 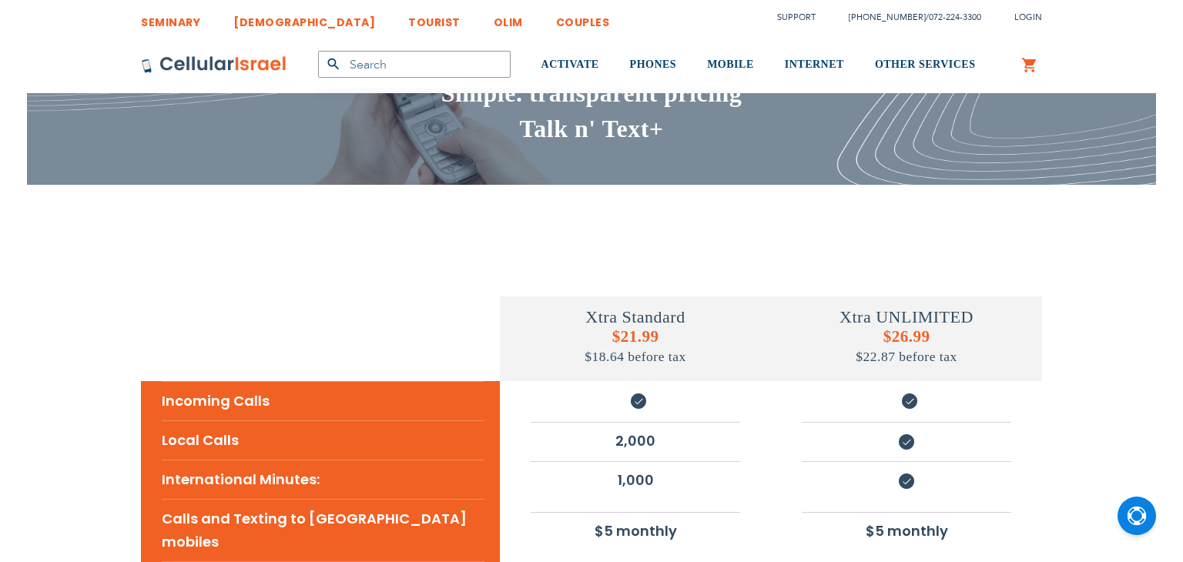 I want to click on li: 2,000, so click(x=636, y=441).